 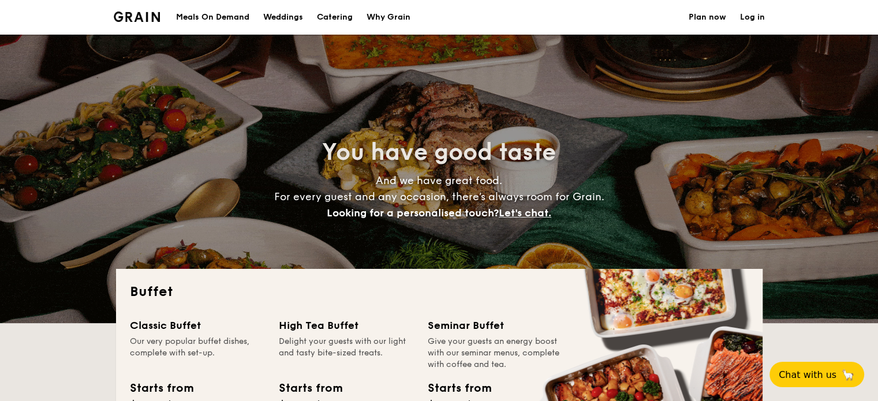 I want to click on div: Classic Buffet, so click(x=197, y=326).